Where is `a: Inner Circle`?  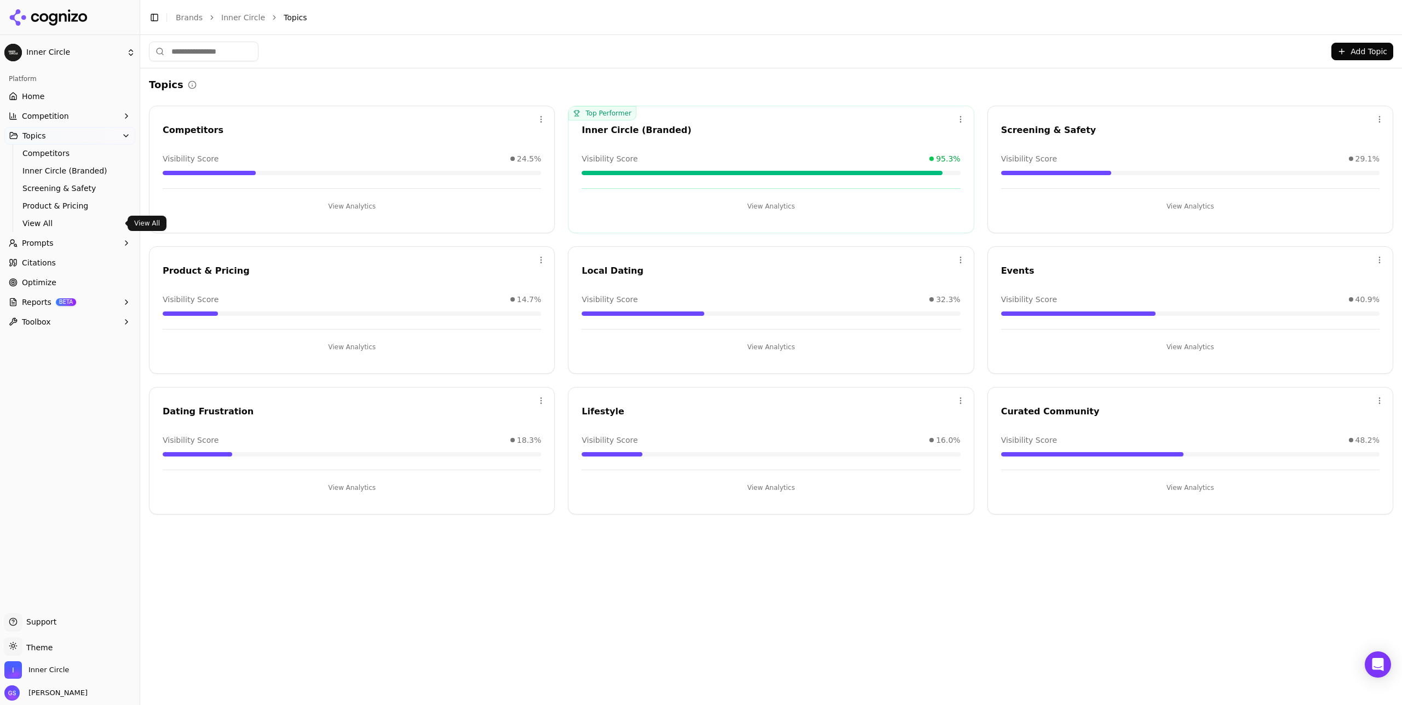
a: Inner Circle is located at coordinates (243, 18).